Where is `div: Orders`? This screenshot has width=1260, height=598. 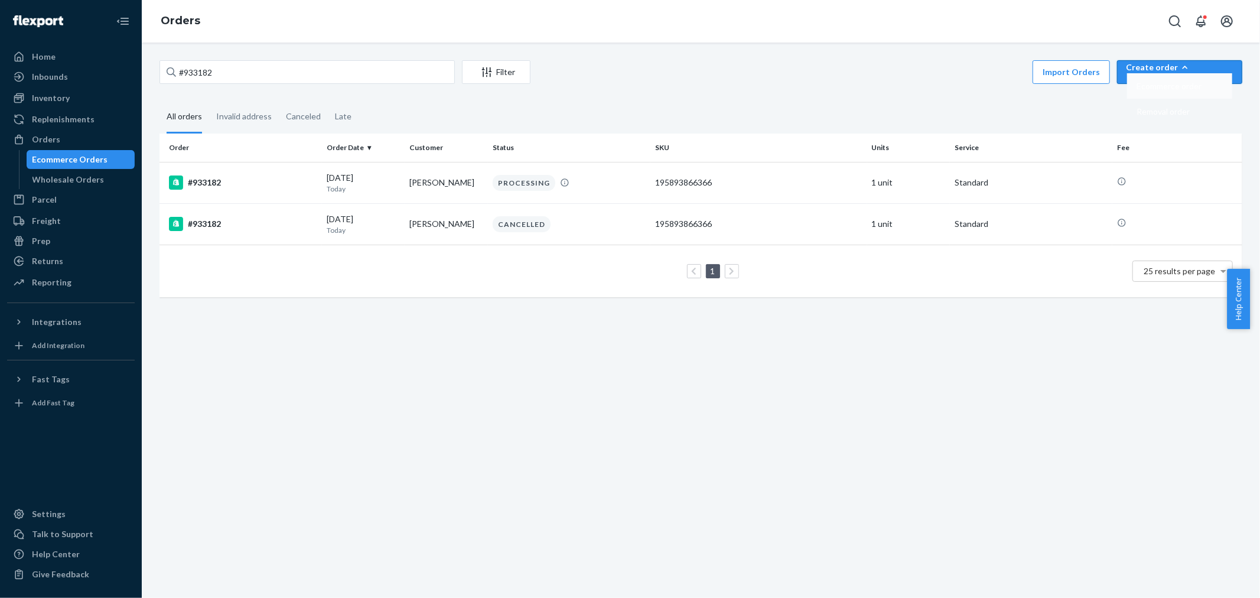
div: Orders is located at coordinates (46, 139).